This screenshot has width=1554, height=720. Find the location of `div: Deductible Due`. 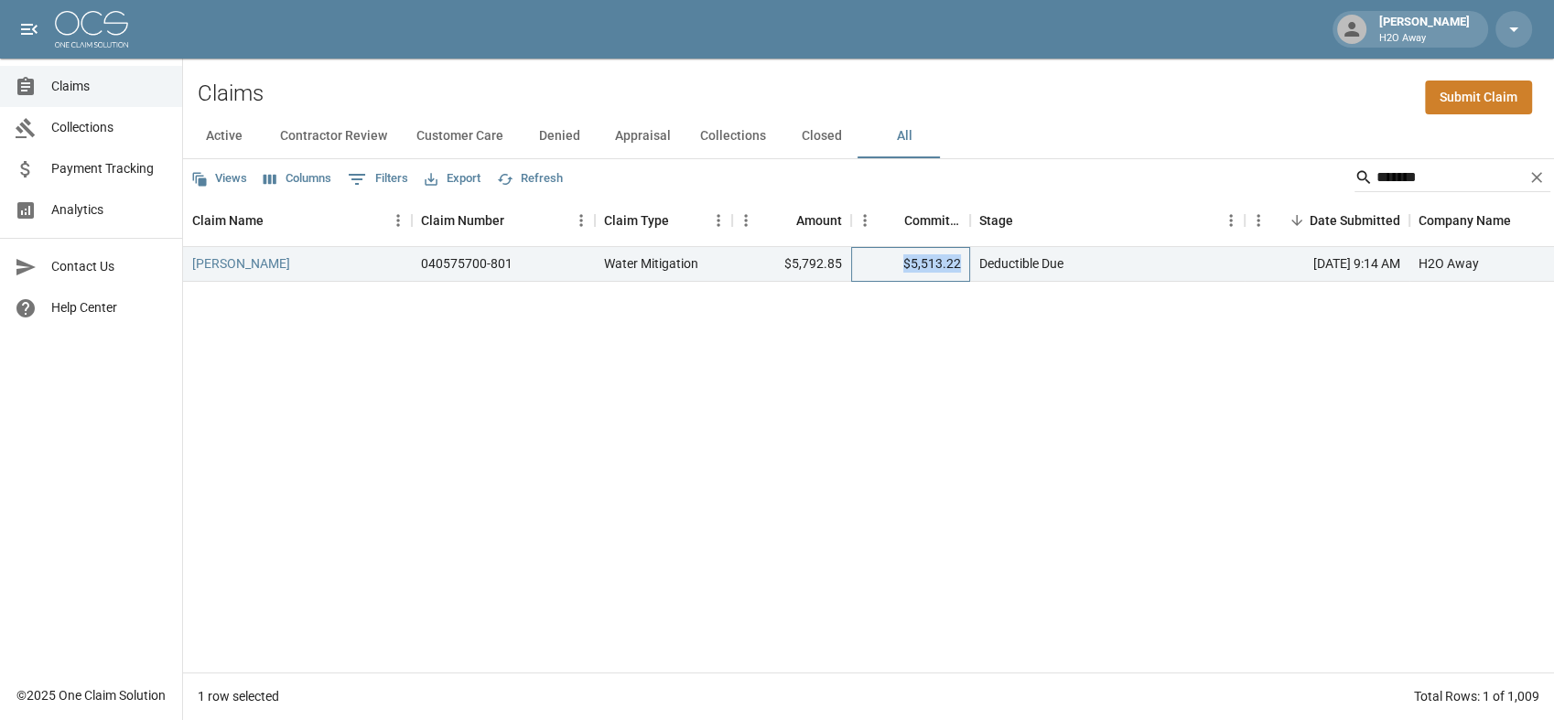

div: Deductible Due is located at coordinates (1022, 264).